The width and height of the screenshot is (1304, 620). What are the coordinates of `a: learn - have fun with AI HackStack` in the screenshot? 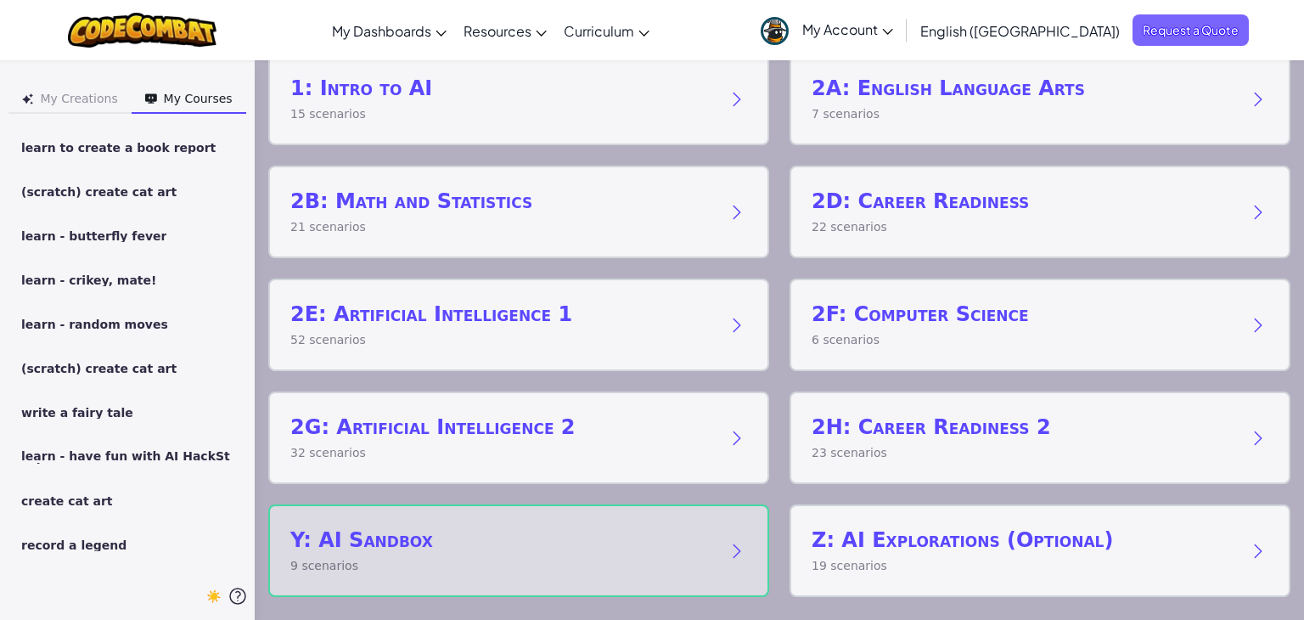 It's located at (127, 457).